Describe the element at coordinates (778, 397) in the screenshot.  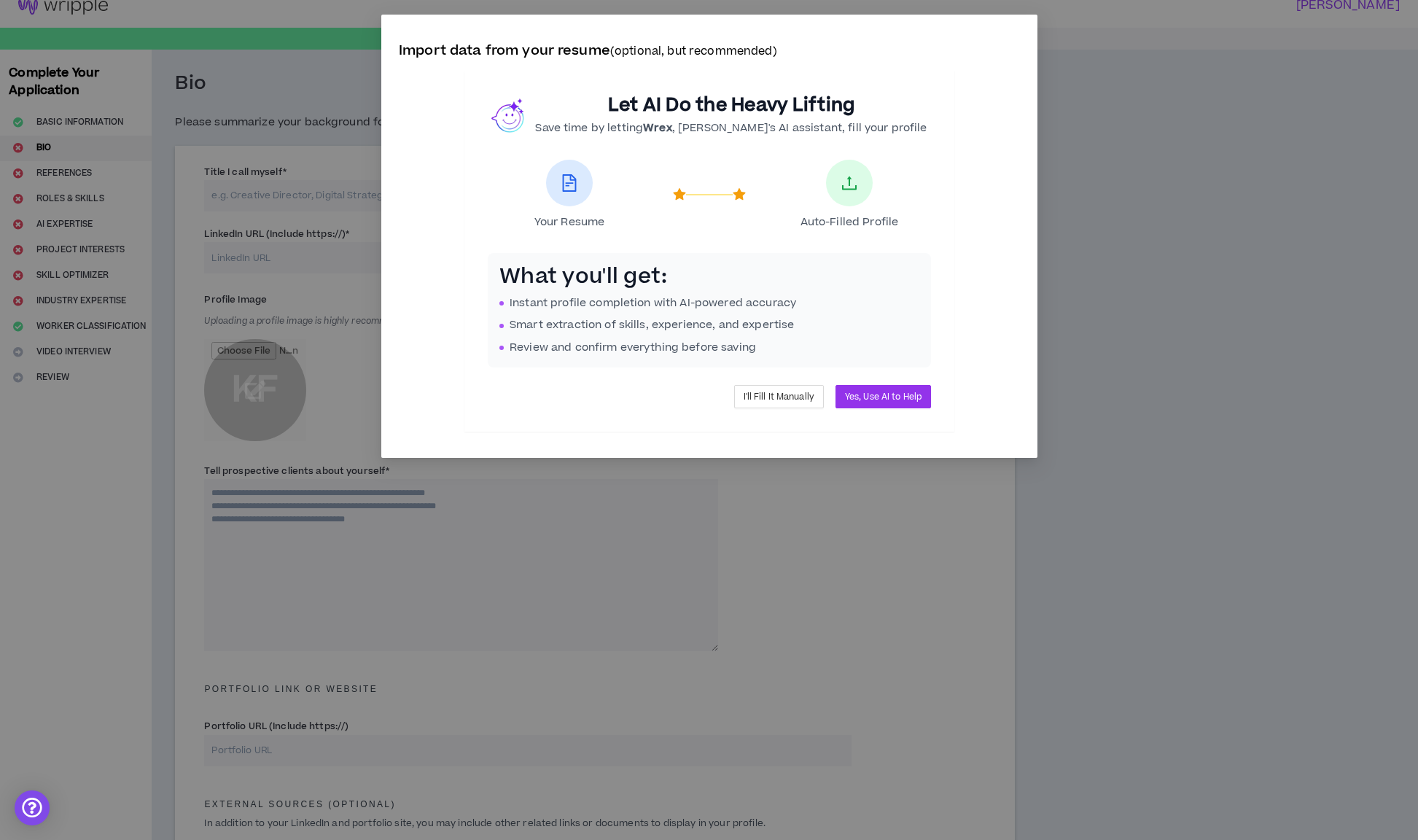
I see `button: I'll Fill It Manually` at that location.